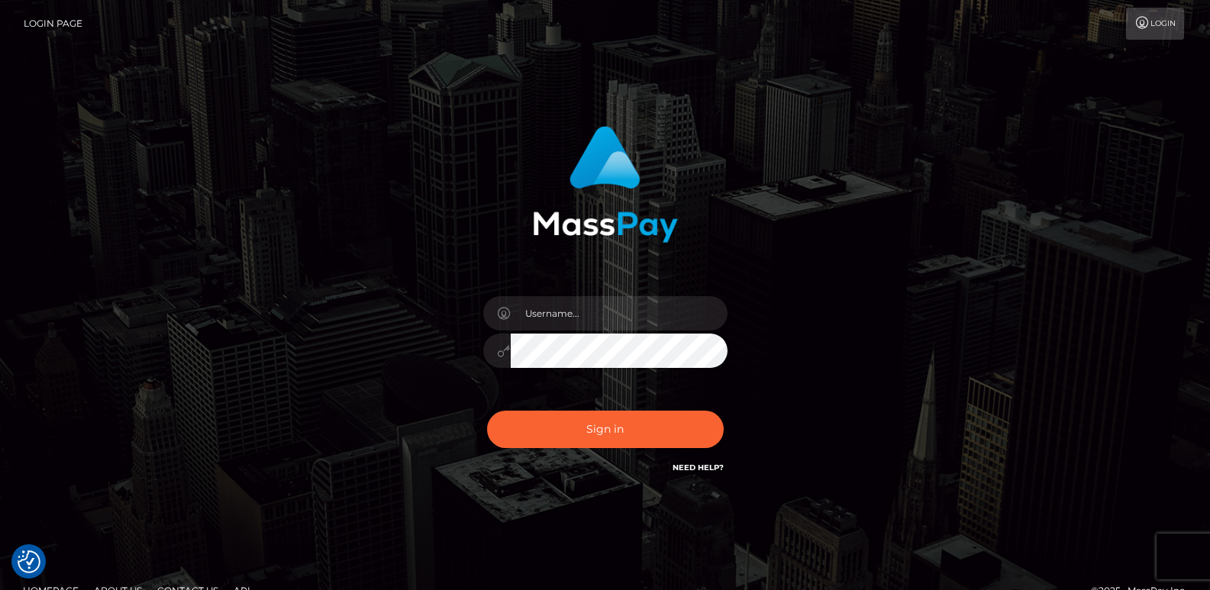 The image size is (1210, 590). What do you see at coordinates (53, 24) in the screenshot?
I see `a: Login Page` at bounding box center [53, 24].